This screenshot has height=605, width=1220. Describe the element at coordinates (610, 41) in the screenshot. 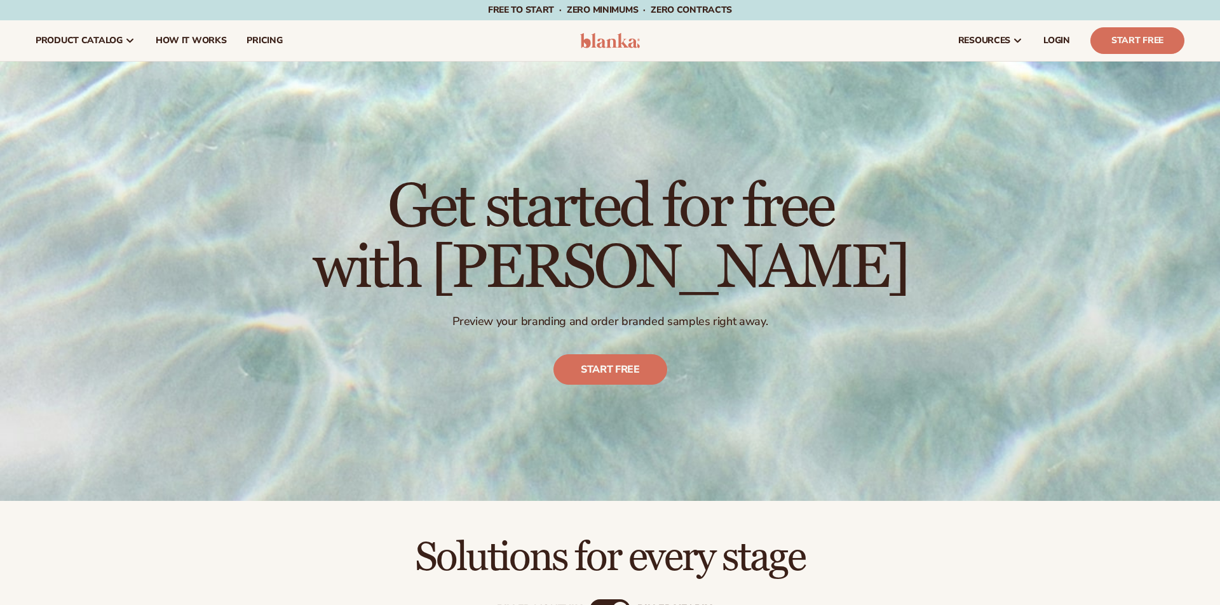

I see `img: logo` at that location.